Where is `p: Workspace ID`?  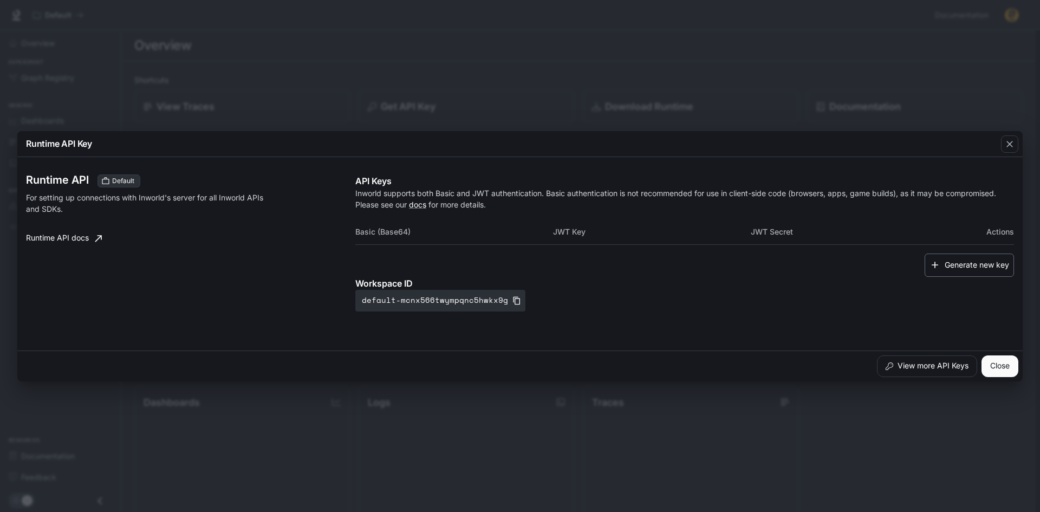 p: Workspace ID is located at coordinates (685, 283).